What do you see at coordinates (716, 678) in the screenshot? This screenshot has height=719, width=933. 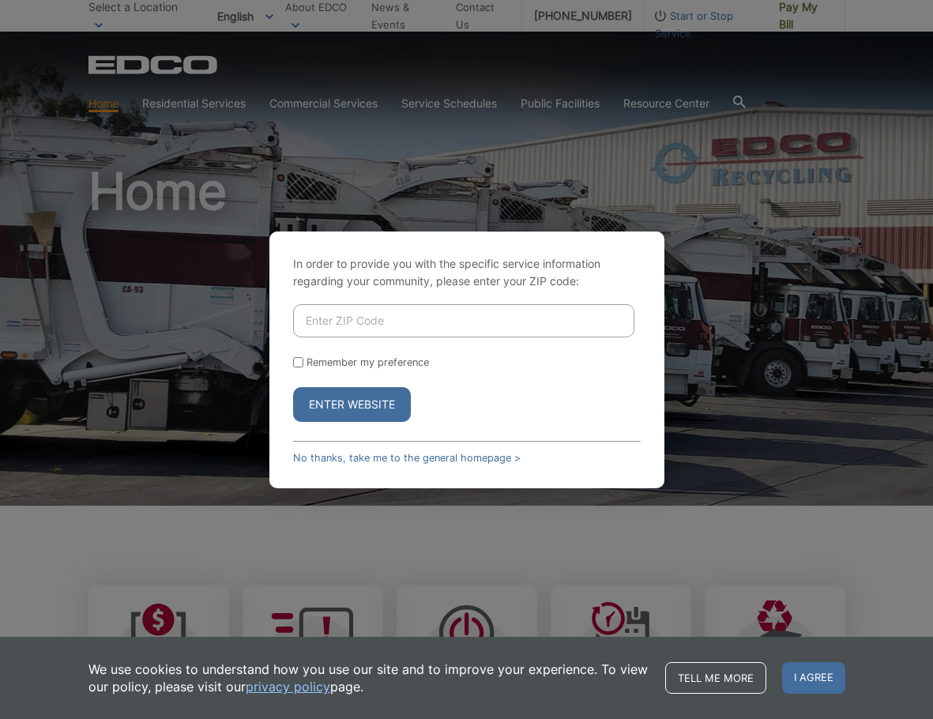 I see `a: Tell me more` at bounding box center [716, 678].